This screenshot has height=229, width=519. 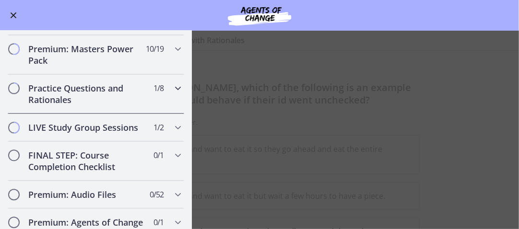 What do you see at coordinates (13, 15) in the screenshot?
I see `button: Enable menu` at bounding box center [13, 15].